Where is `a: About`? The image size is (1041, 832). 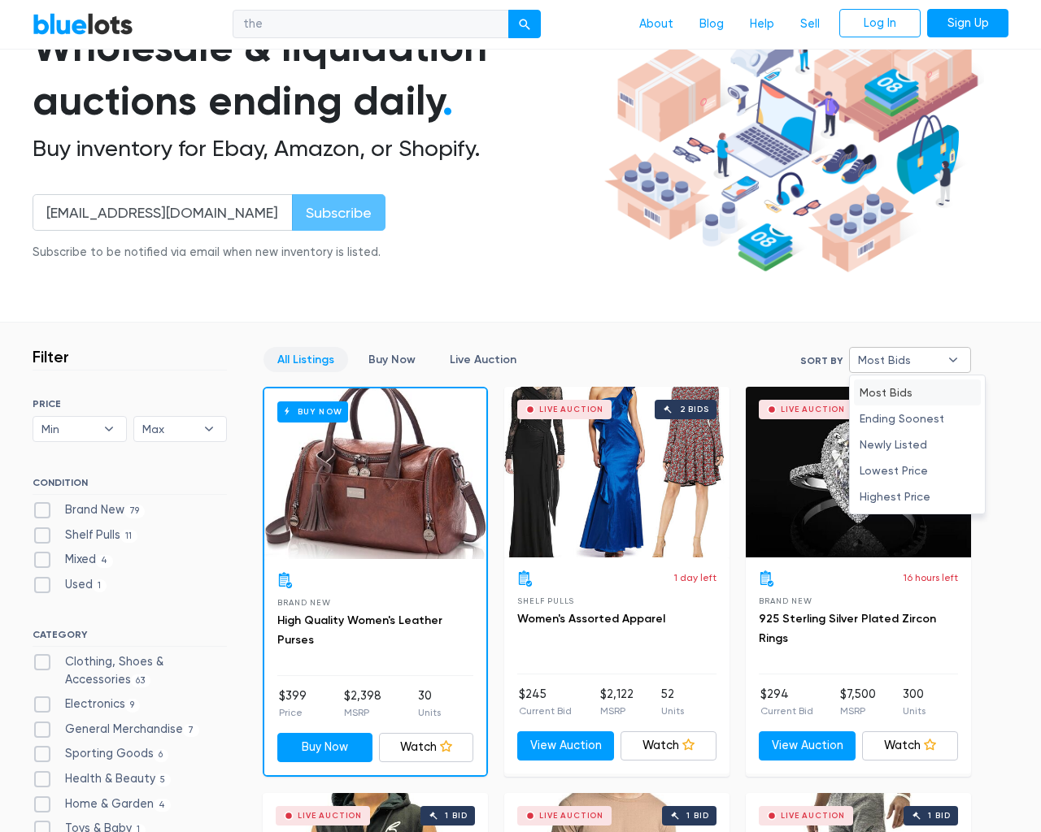
a: About is located at coordinates (656, 24).